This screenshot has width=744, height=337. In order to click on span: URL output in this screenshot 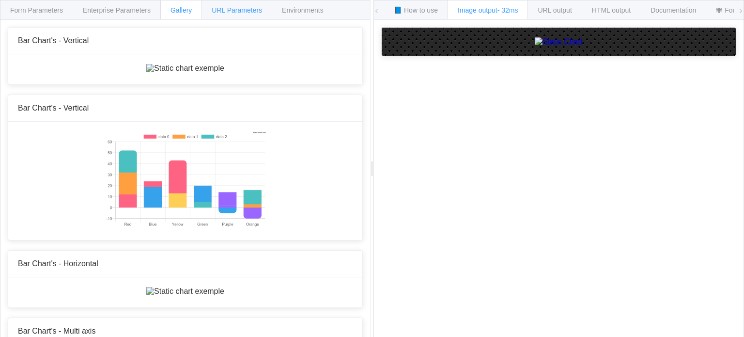, I will do `click(555, 10)`.